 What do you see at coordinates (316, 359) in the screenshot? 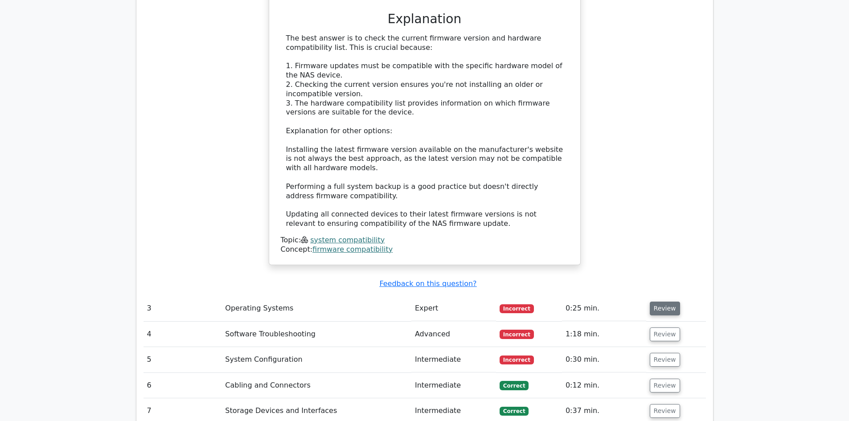
I see `td: System Configuration` at bounding box center [316, 359].